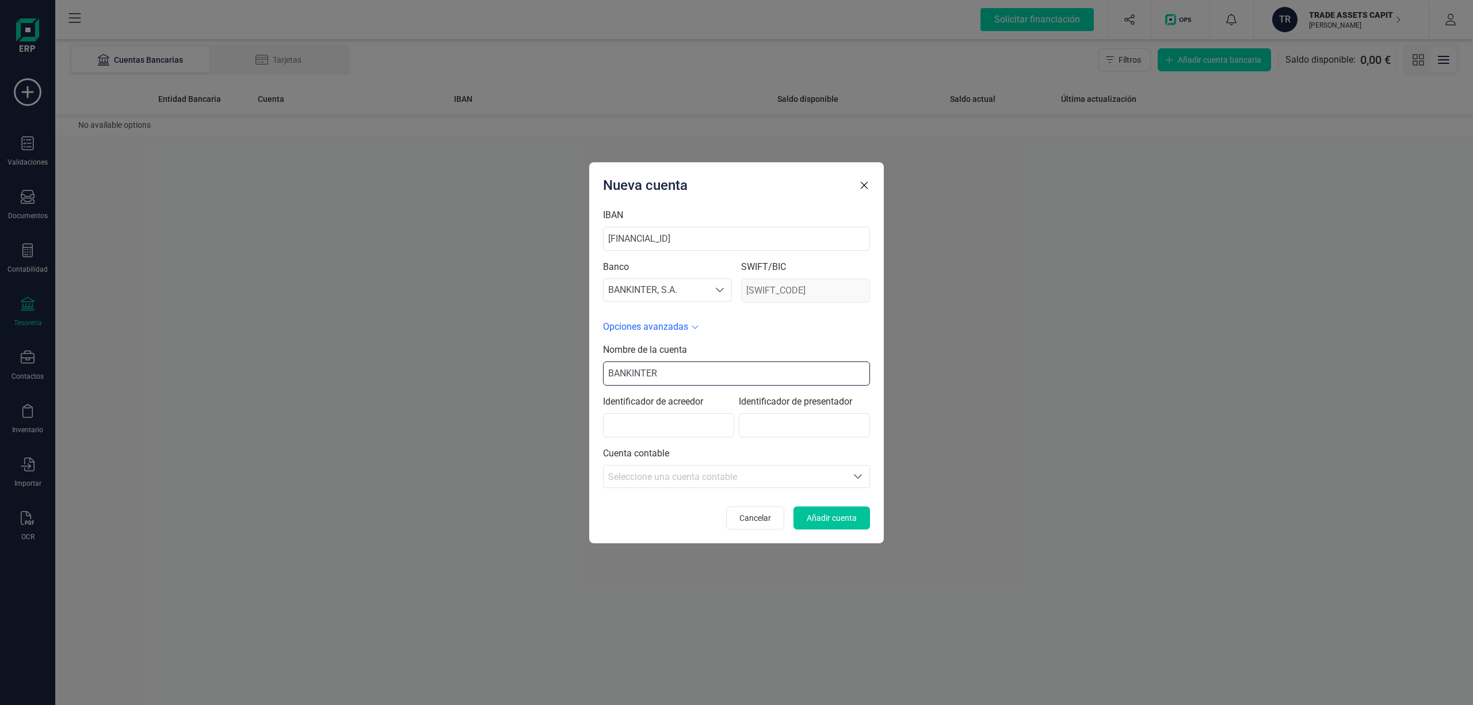 This screenshot has height=705, width=1473. I want to click on button: Añadir cuenta, so click(832, 518).